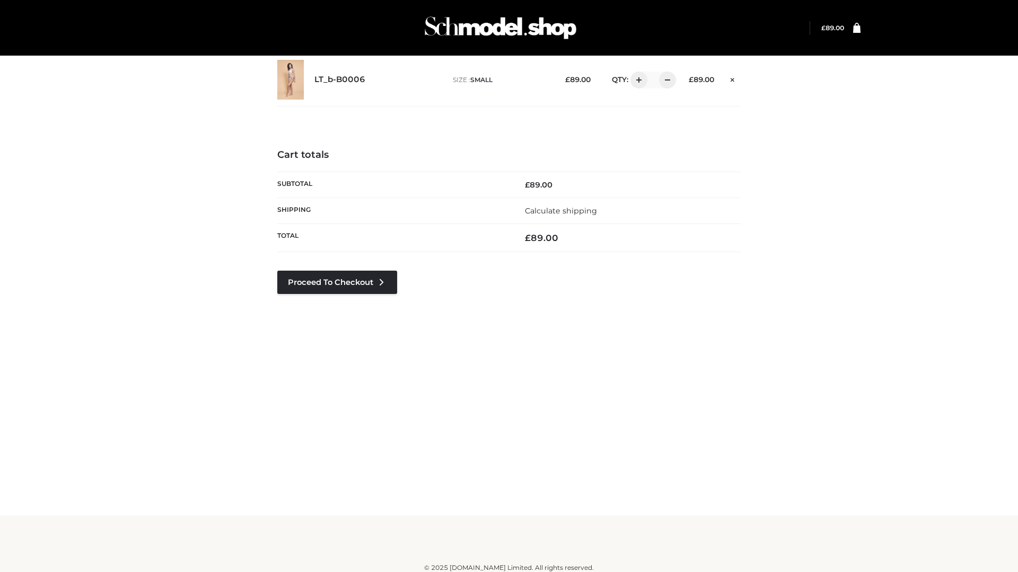 Image resolution: width=1018 pixels, height=572 pixels. I want to click on a: Schmodel Admin 964, so click(500, 28).